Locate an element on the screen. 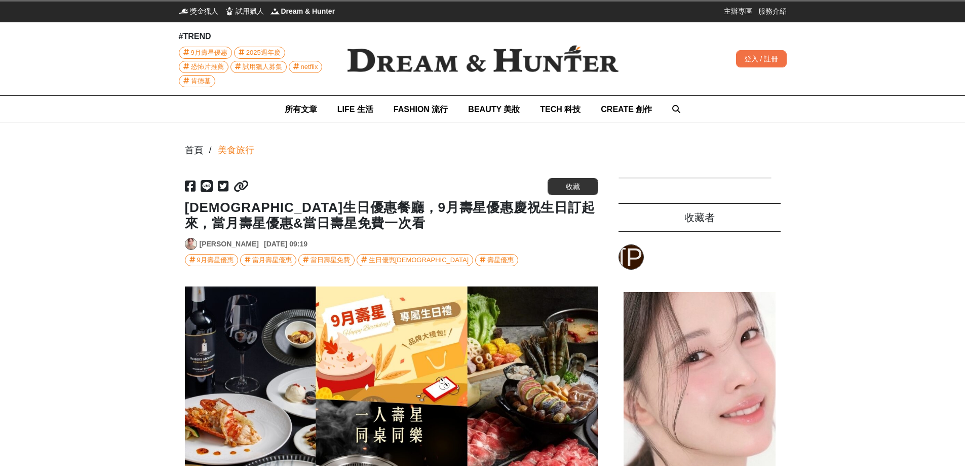  a: 肯德基 is located at coordinates (197, 81).